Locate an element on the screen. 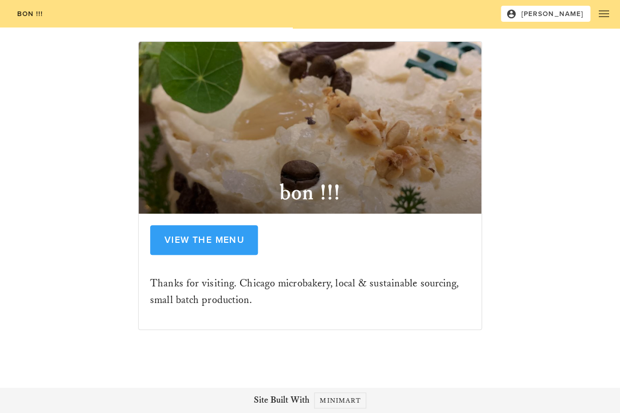 The width and height of the screenshot is (620, 413). a: bon !!! is located at coordinates (29, 14).